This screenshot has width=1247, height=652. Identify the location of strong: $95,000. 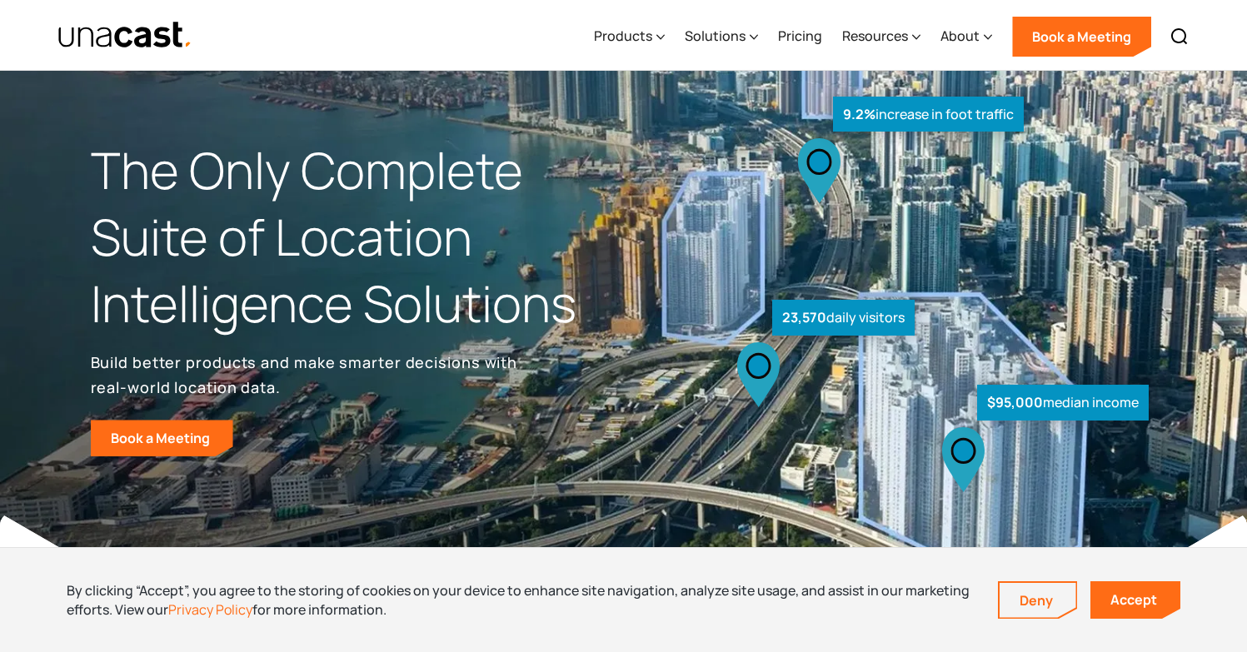
(1014, 402).